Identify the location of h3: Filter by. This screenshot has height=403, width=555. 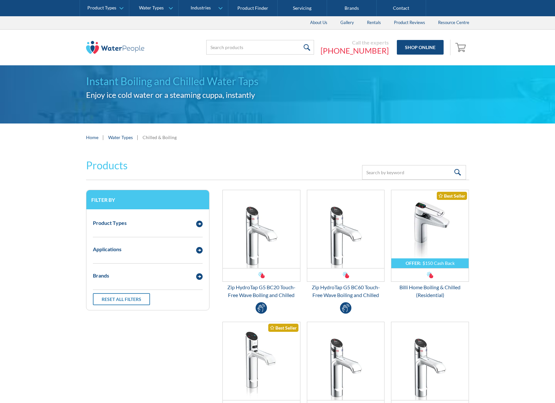
(148, 199).